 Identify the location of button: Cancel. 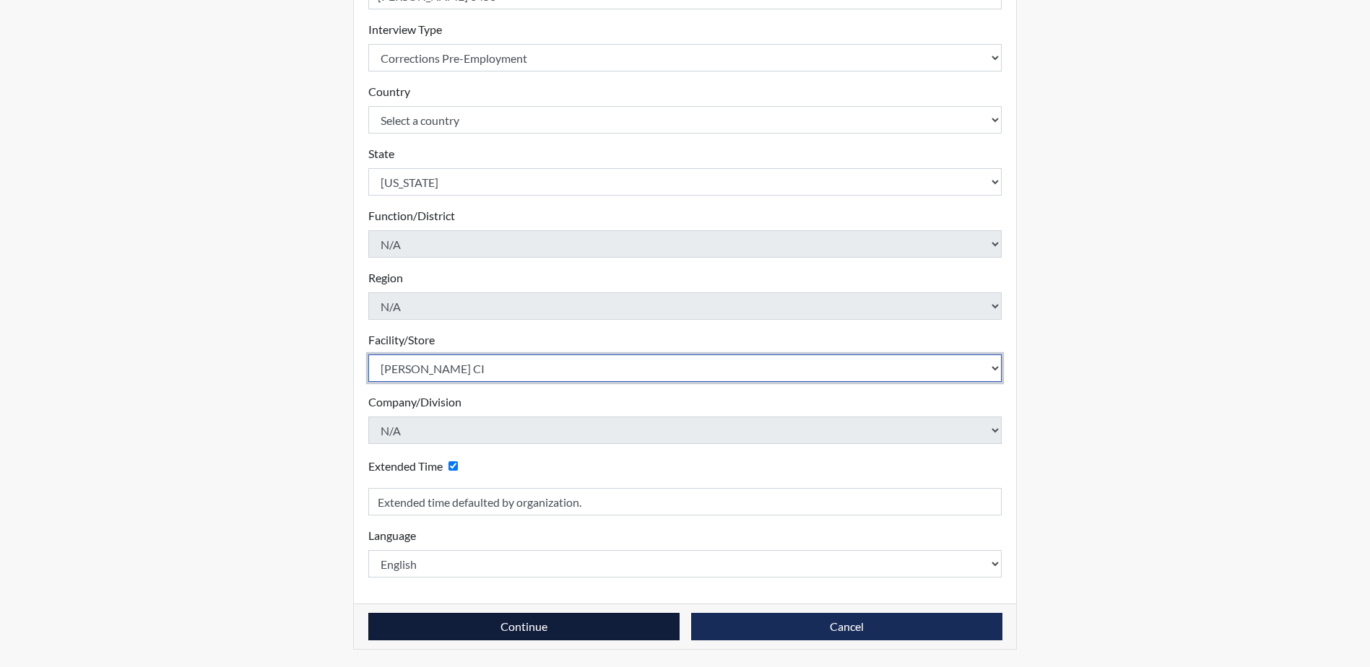
(847, 627).